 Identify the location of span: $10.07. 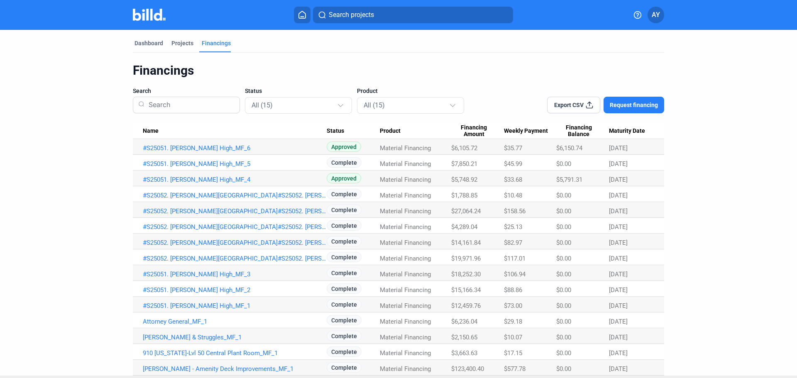
(513, 337).